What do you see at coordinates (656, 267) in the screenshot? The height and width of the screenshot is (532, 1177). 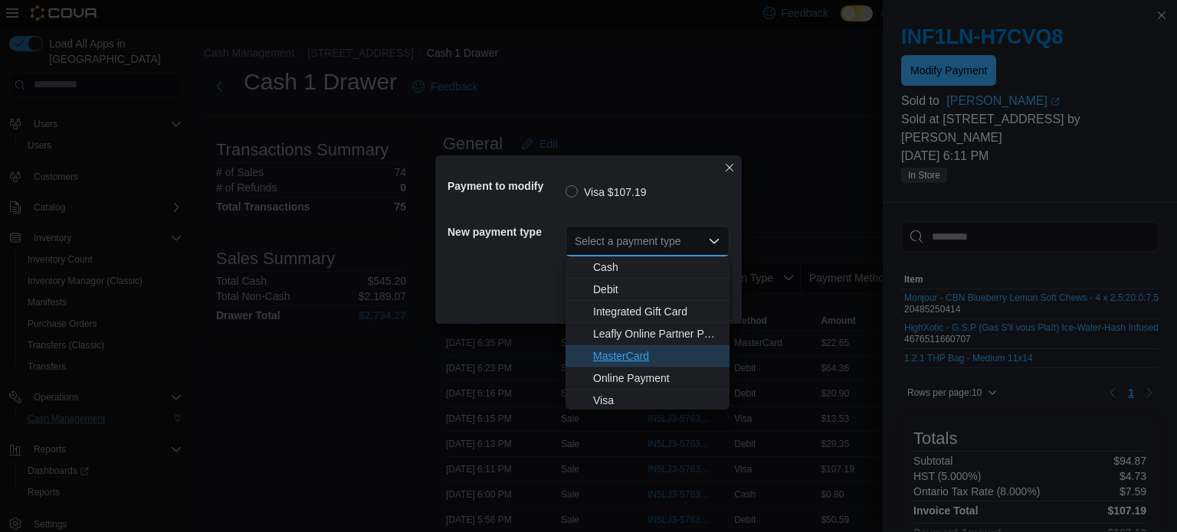 I see `span: Cash` at bounding box center [656, 267].